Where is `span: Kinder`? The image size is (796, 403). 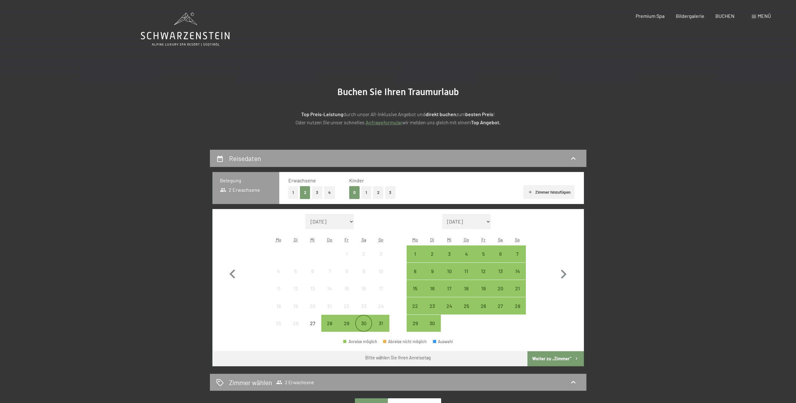
span: Kinder is located at coordinates (357, 180).